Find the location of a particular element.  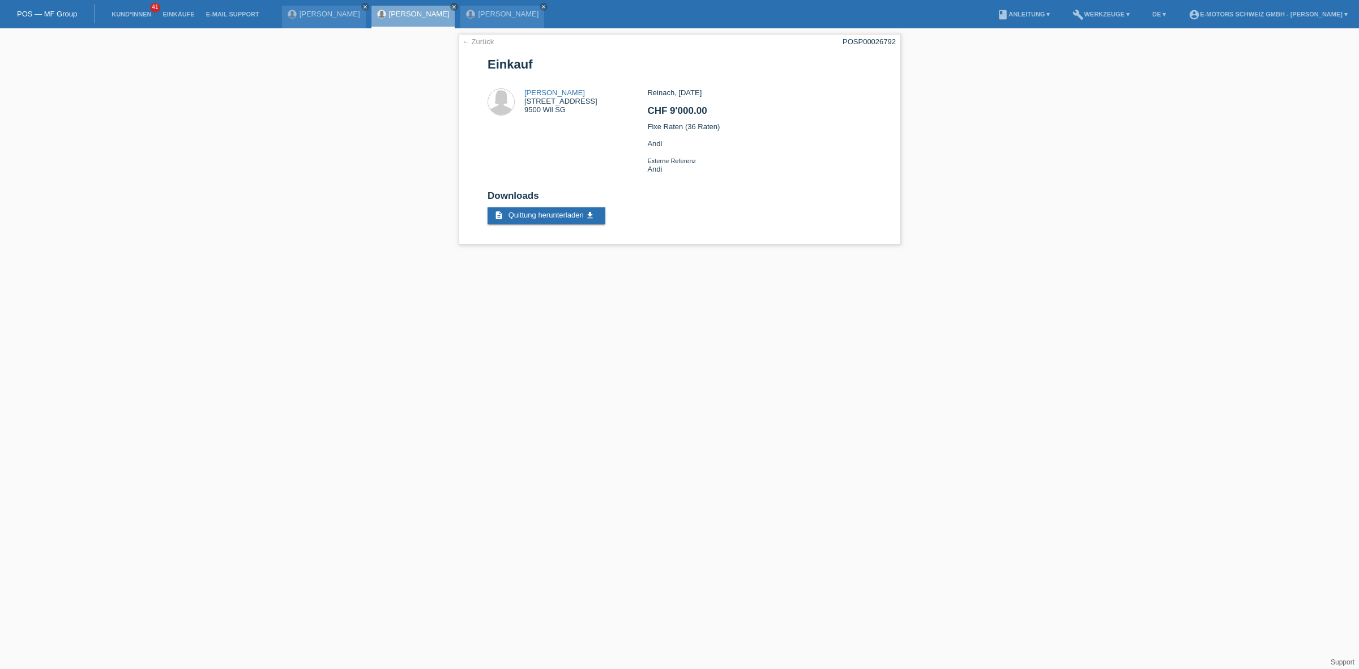

a: Einkäufe is located at coordinates (178, 14).